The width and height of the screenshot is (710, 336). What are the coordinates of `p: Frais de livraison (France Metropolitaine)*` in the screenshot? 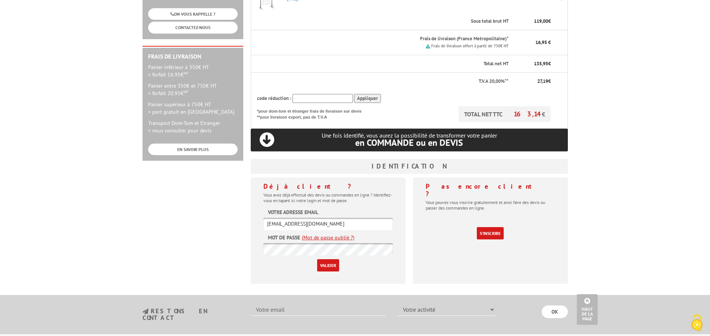 It's located at (398, 39).